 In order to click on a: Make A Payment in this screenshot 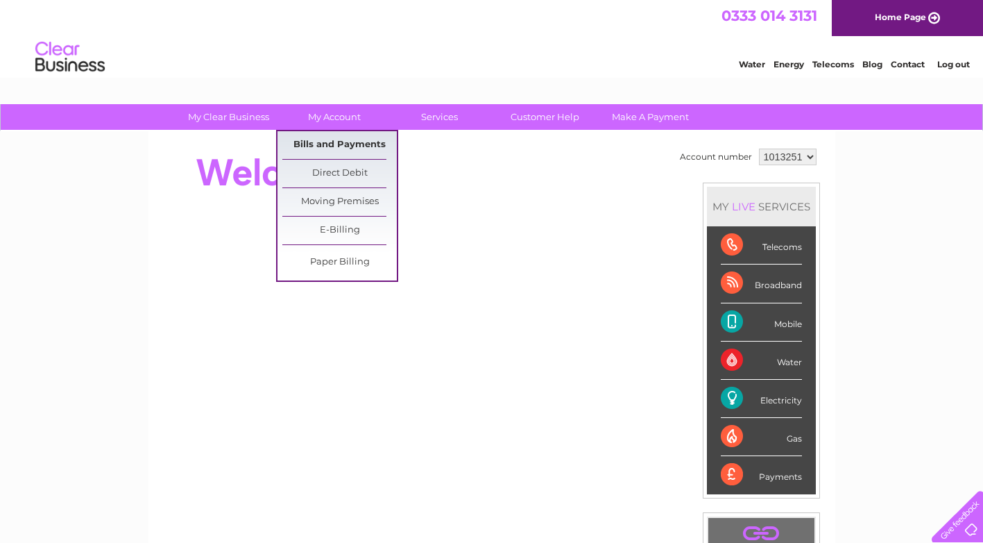, I will do `click(650, 117)`.